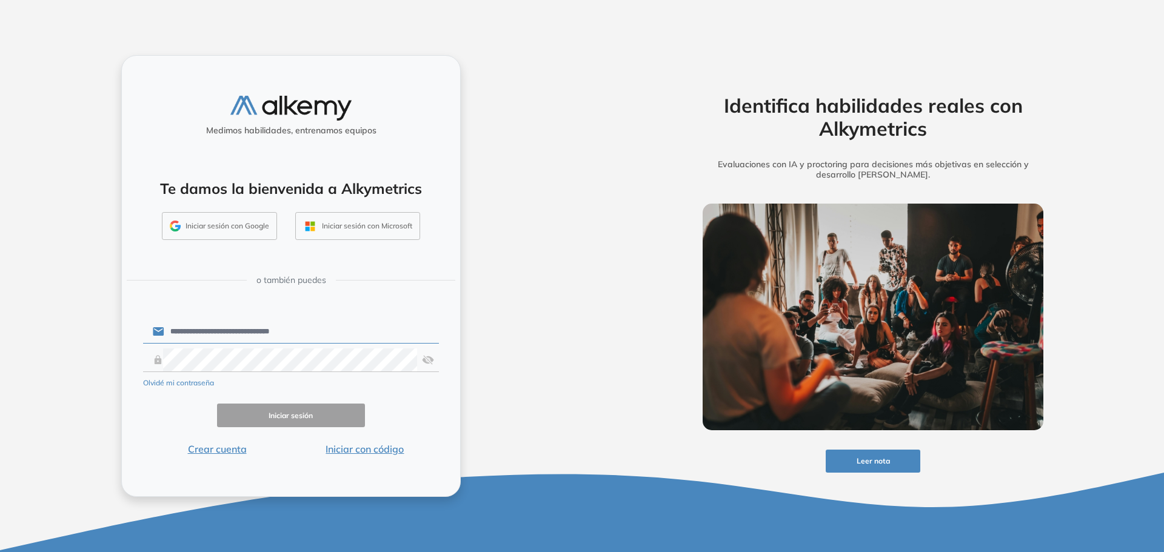 Image resolution: width=1164 pixels, height=552 pixels. What do you see at coordinates (310, 226) in the screenshot?
I see `img: OUTLOOK_ICON` at bounding box center [310, 226].